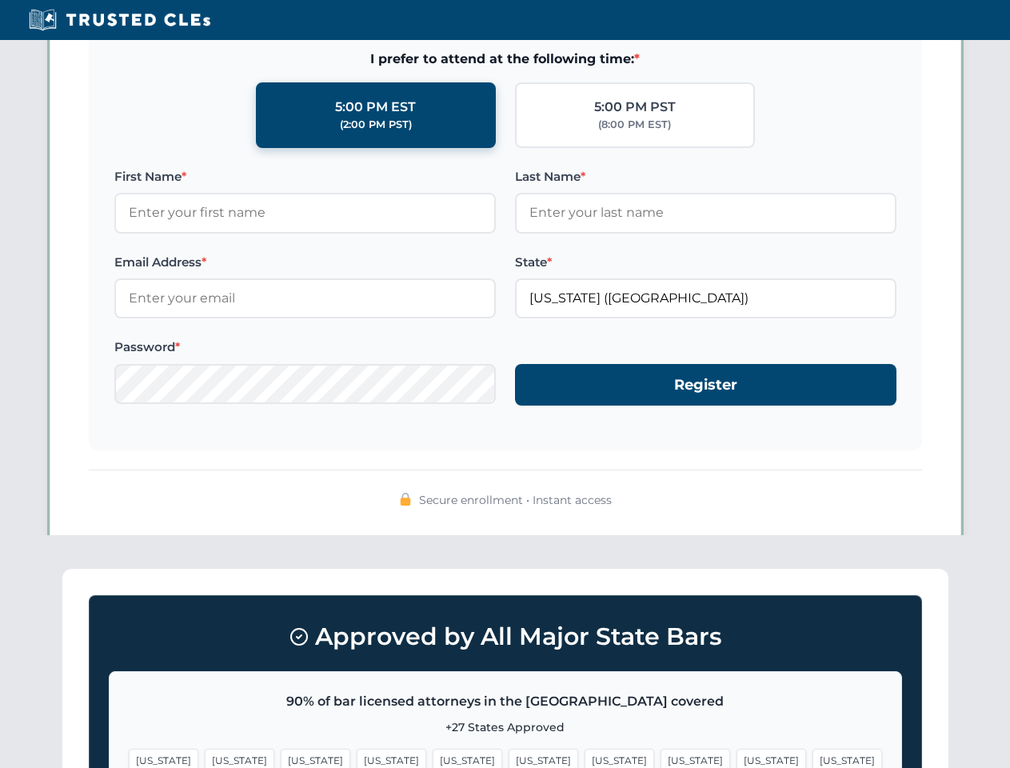 The image size is (1010, 768). I want to click on input: Arizona (AZ), so click(705, 298).